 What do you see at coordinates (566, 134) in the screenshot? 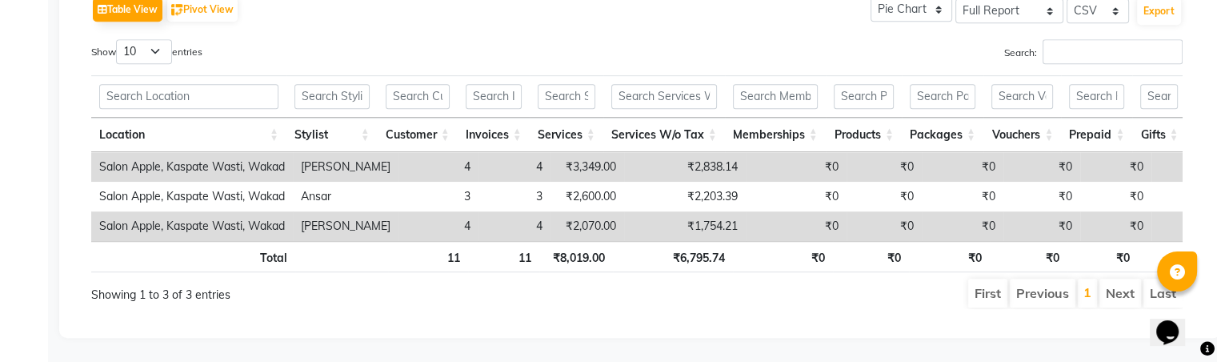
I see `th: Services: activate to sort column ascending` at bounding box center [566, 134].